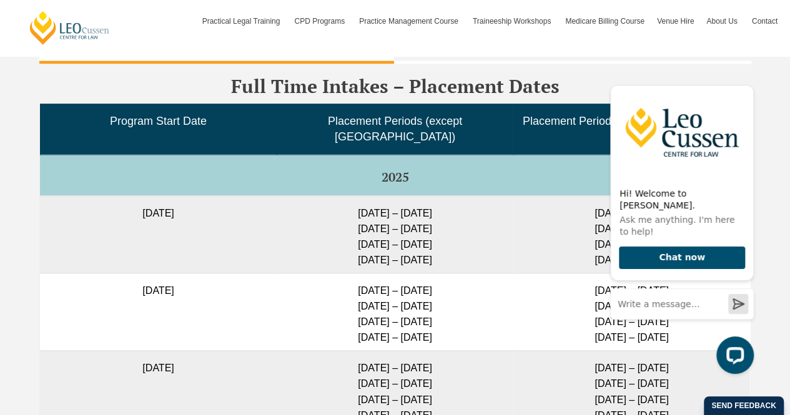 The image size is (790, 415). I want to click on button: Send a message, so click(138, 229).